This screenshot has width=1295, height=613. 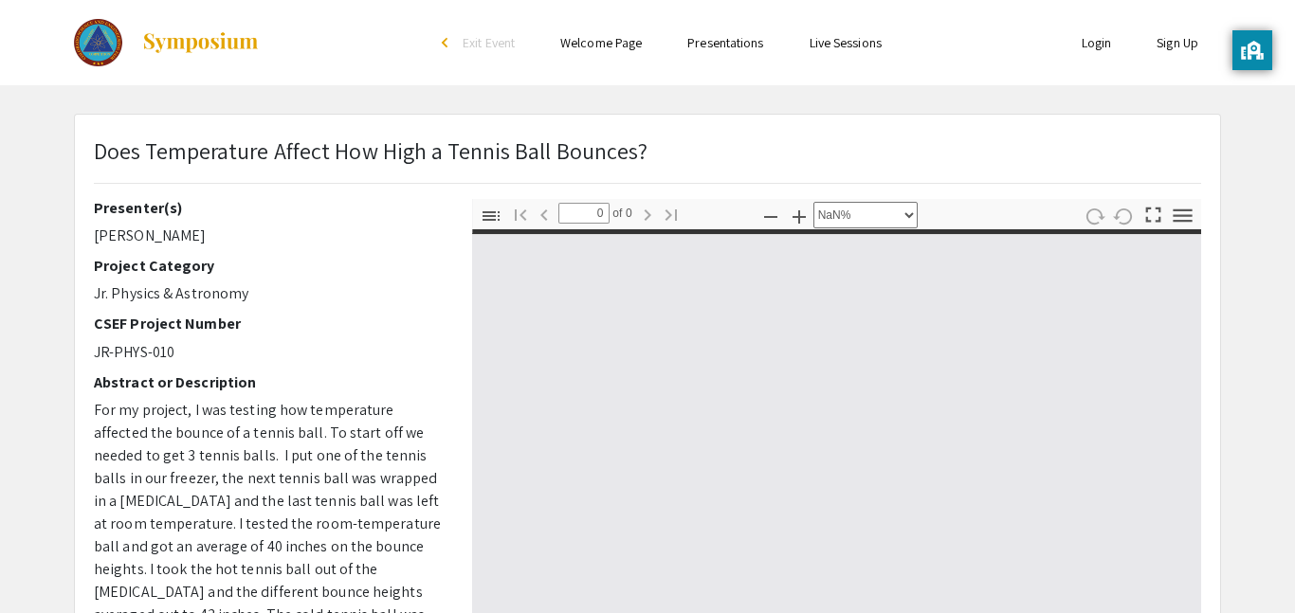 What do you see at coordinates (268, 323) in the screenshot?
I see `h2: CSEF Project Number` at bounding box center [268, 323].